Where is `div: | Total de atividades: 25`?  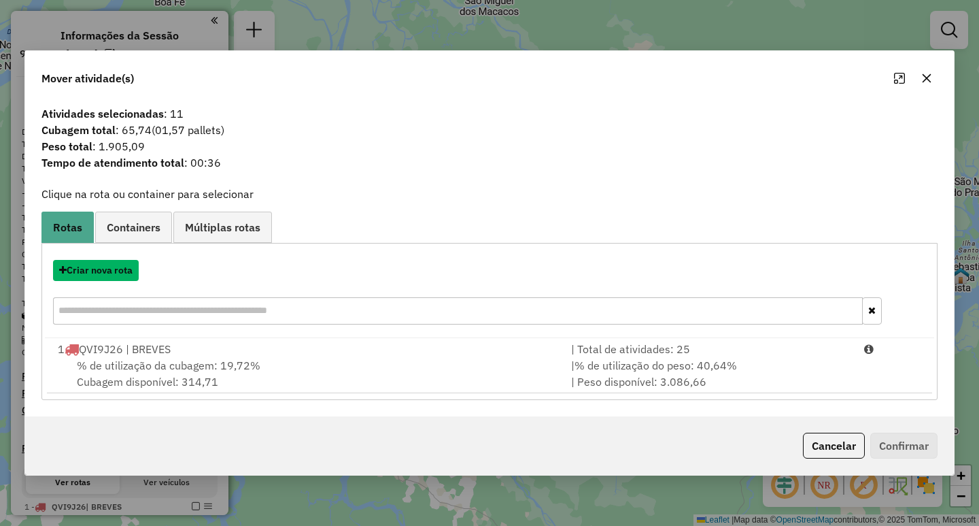 div: | Total de atividades: 25 is located at coordinates (709, 349).